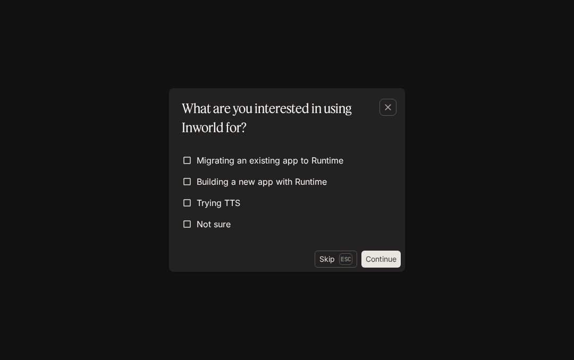  Describe the element at coordinates (285, 118) in the screenshot. I see `p: What are you interested in using Inworld for?` at that location.